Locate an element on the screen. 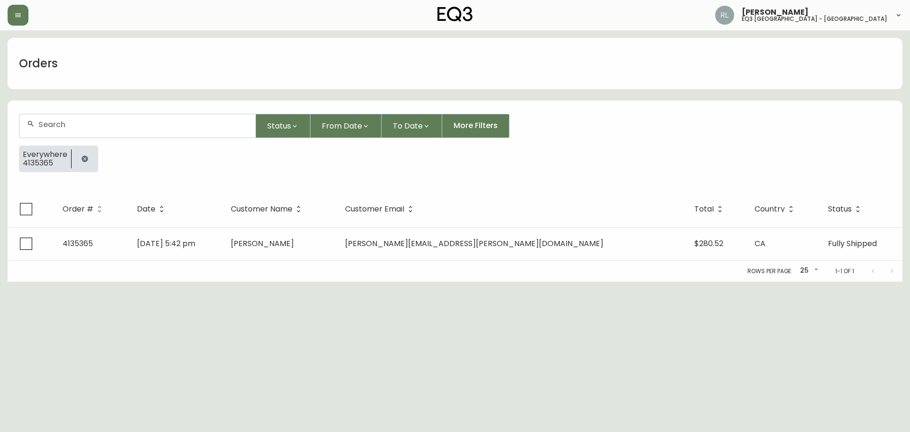  span: Fully Shipped is located at coordinates (852, 243).